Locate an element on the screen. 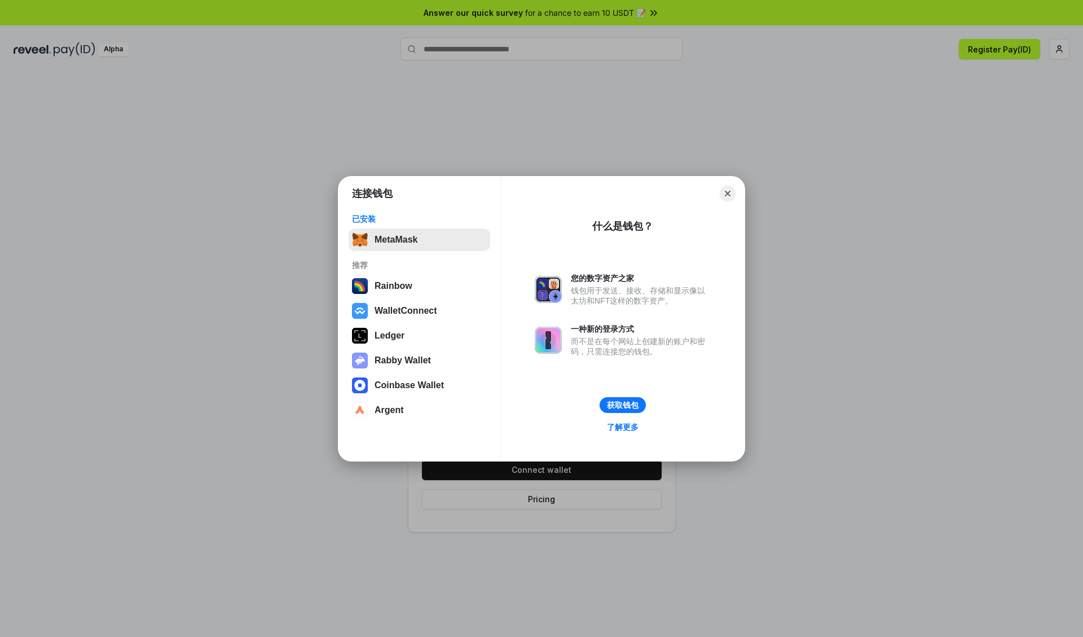 This screenshot has width=1083, height=637. div: 获取钱包 is located at coordinates (622, 405).